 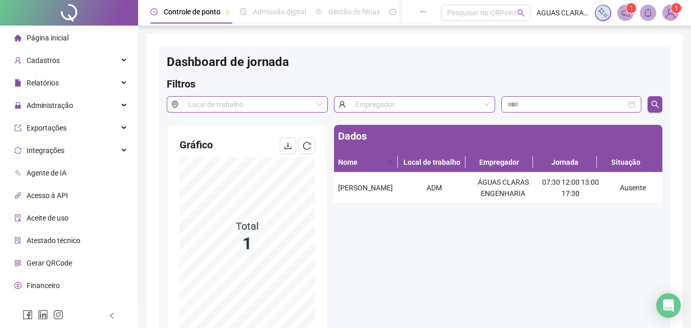 What do you see at coordinates (49, 263) in the screenshot?
I see `span: Gerar QRCode` at bounding box center [49, 263].